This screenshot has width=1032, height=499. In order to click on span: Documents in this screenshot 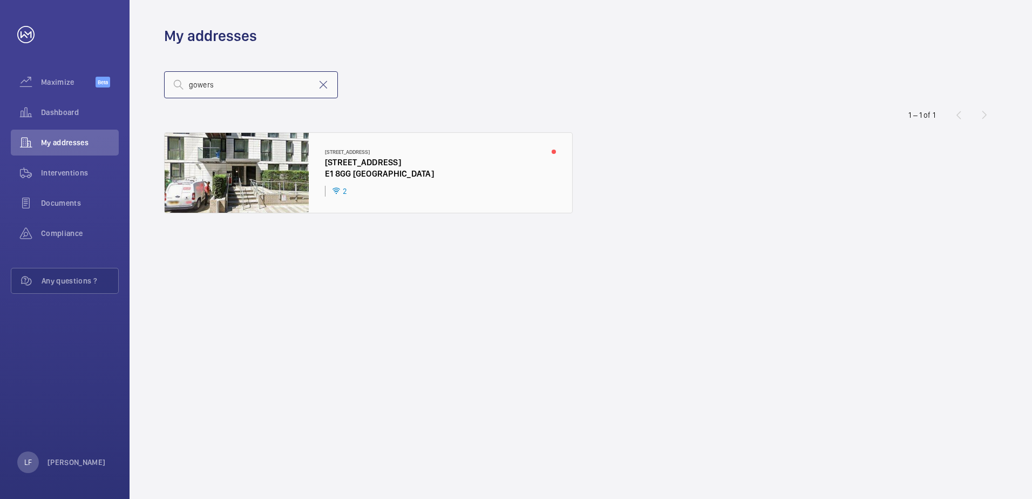, I will do `click(80, 203)`.